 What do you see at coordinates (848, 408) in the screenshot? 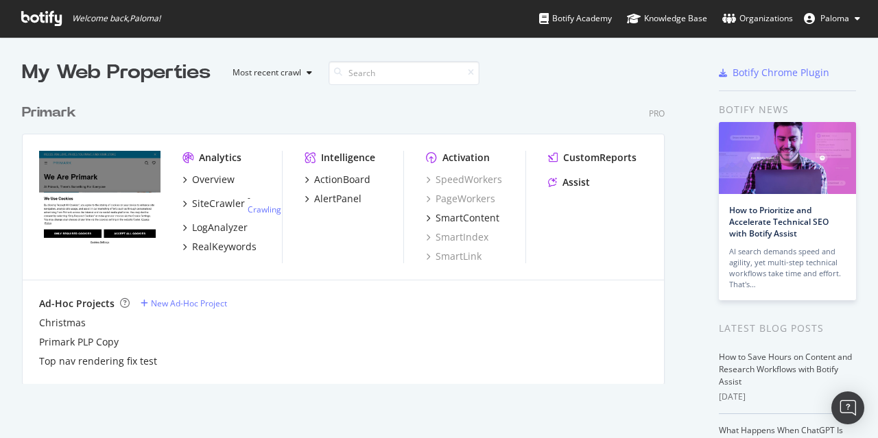
I see `div: Open Intercom Messenger` at bounding box center [848, 408].